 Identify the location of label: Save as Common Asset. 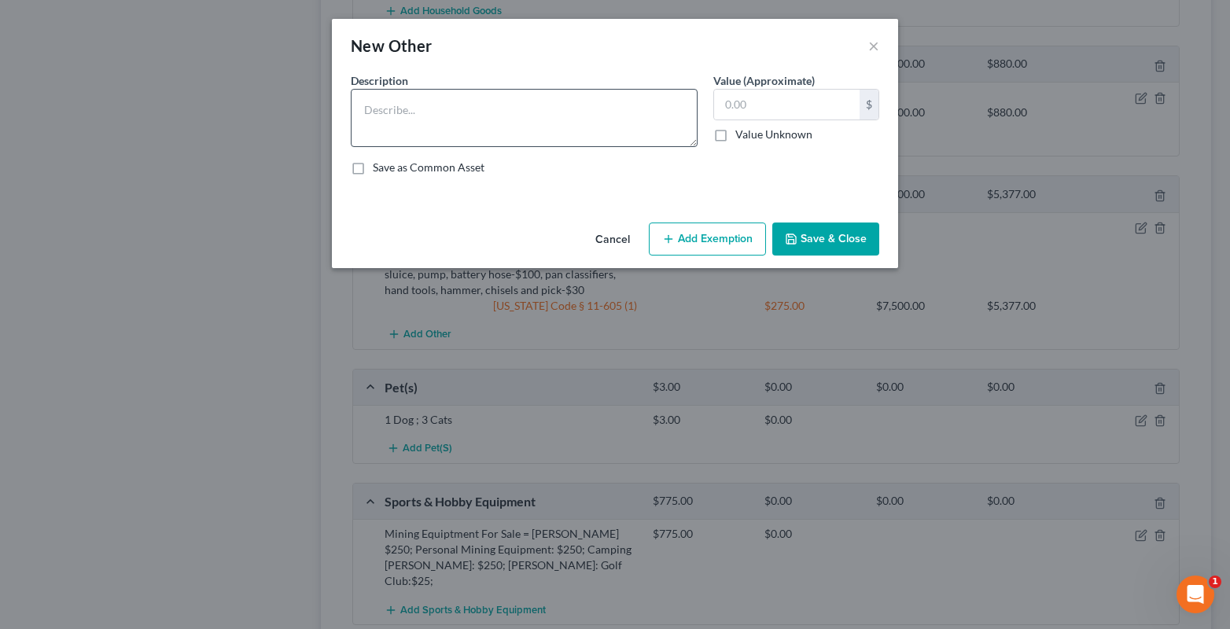
(429, 168).